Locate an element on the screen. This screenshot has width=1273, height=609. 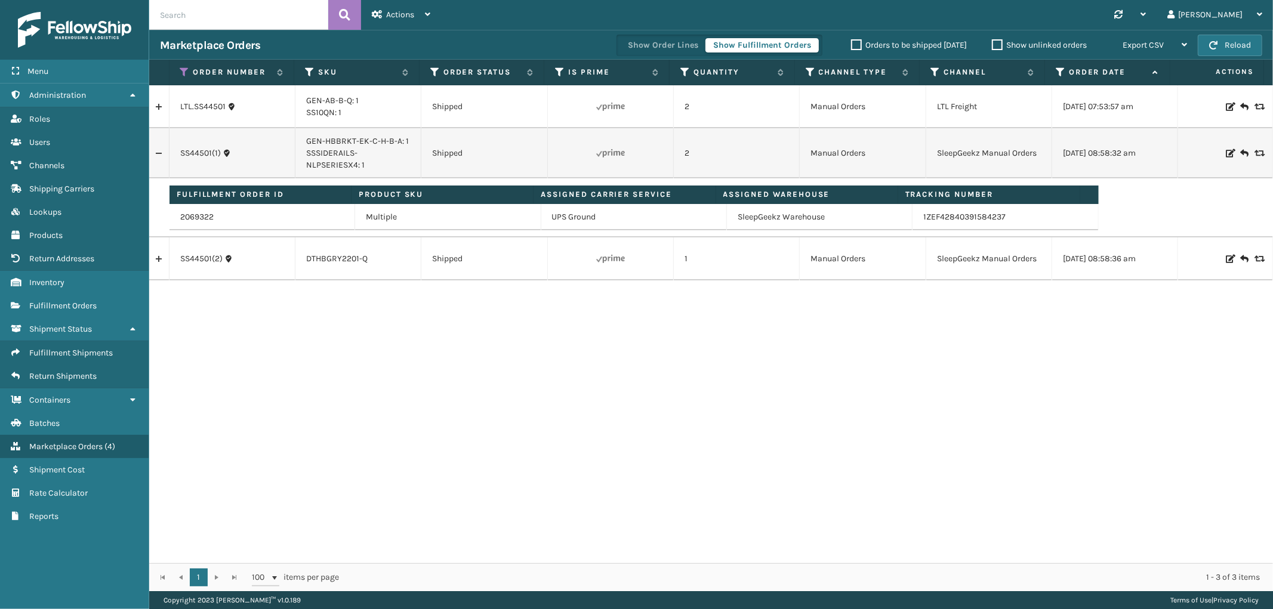
label: Order Status is located at coordinates (482, 72).